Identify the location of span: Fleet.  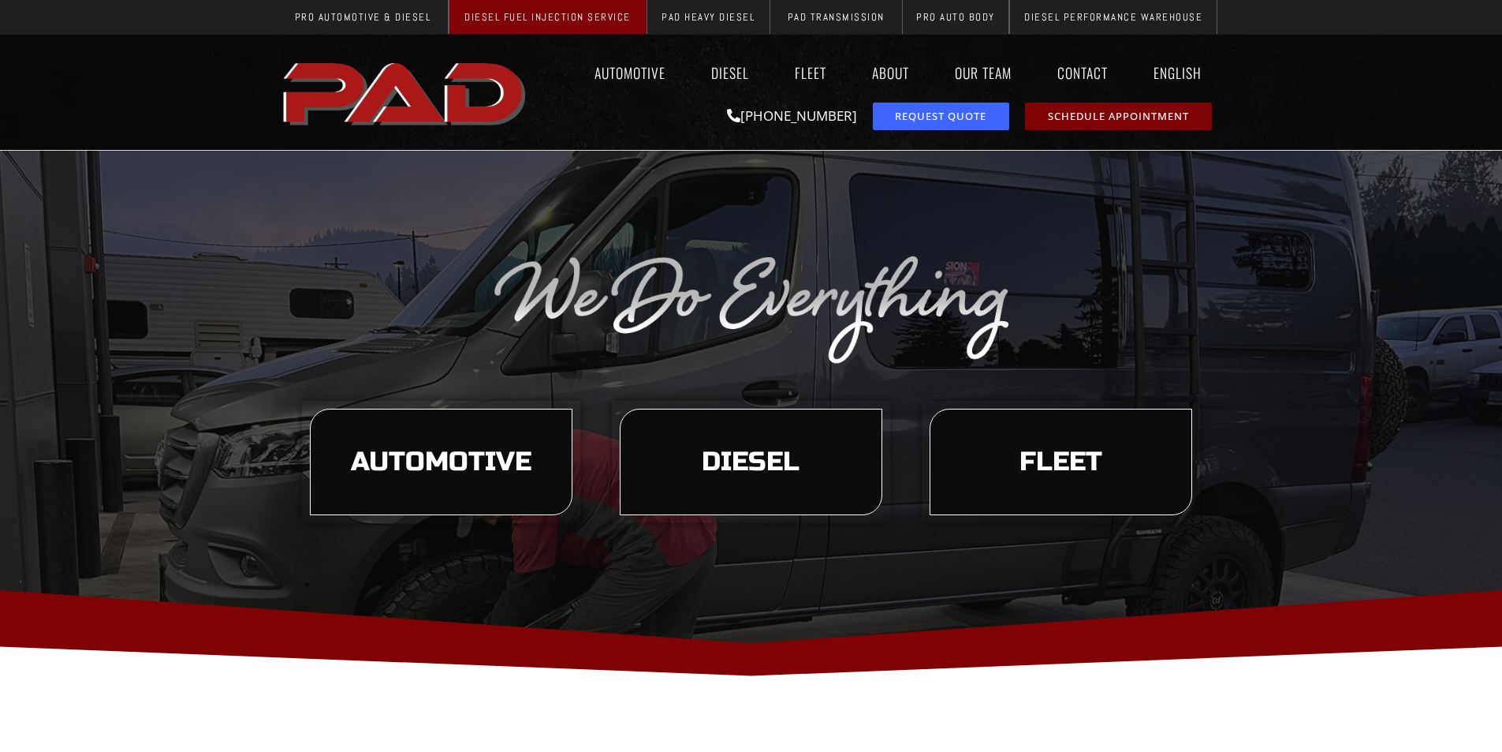
(1061, 462).